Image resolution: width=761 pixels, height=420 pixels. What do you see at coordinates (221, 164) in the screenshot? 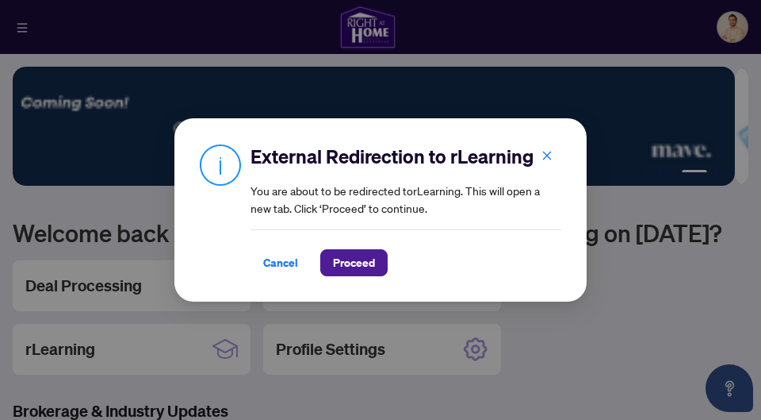
I see `img: Info Icon` at bounding box center [221, 164].